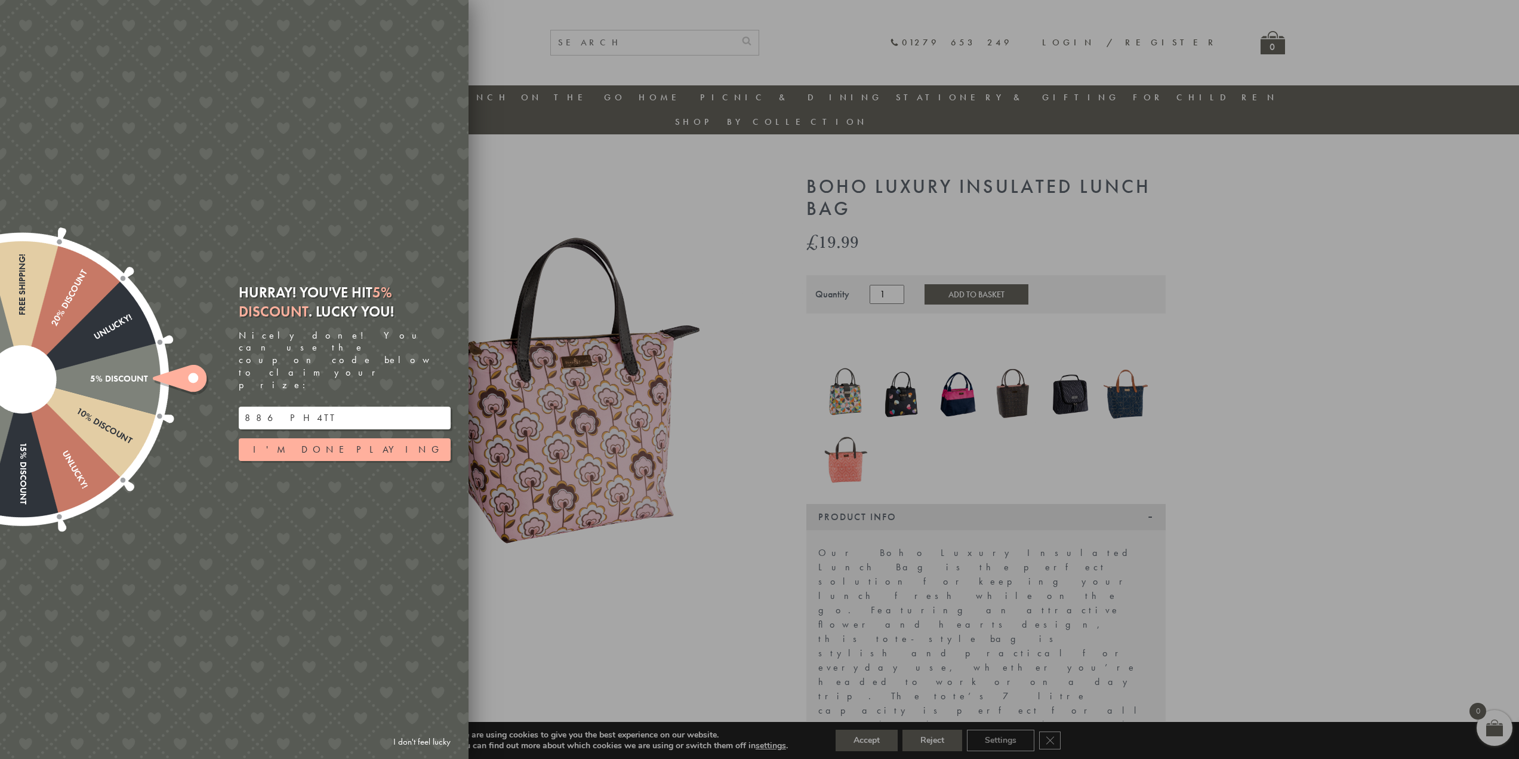 This screenshot has width=1519, height=759. I want to click on a: I don't feel lucky, so click(422, 741).